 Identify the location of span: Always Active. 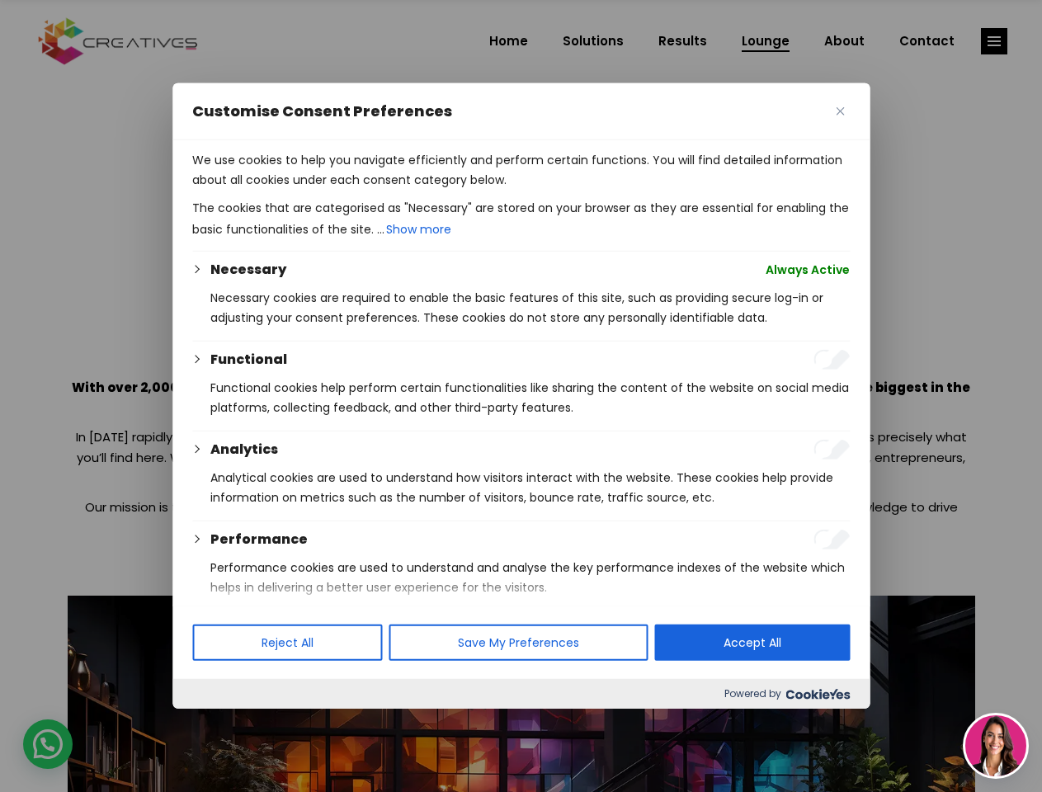
(808, 270).